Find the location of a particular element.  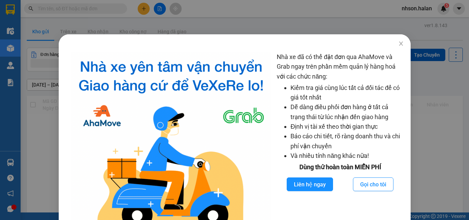

li: Định vị tài xế theo thời gian thực is located at coordinates (347, 127).